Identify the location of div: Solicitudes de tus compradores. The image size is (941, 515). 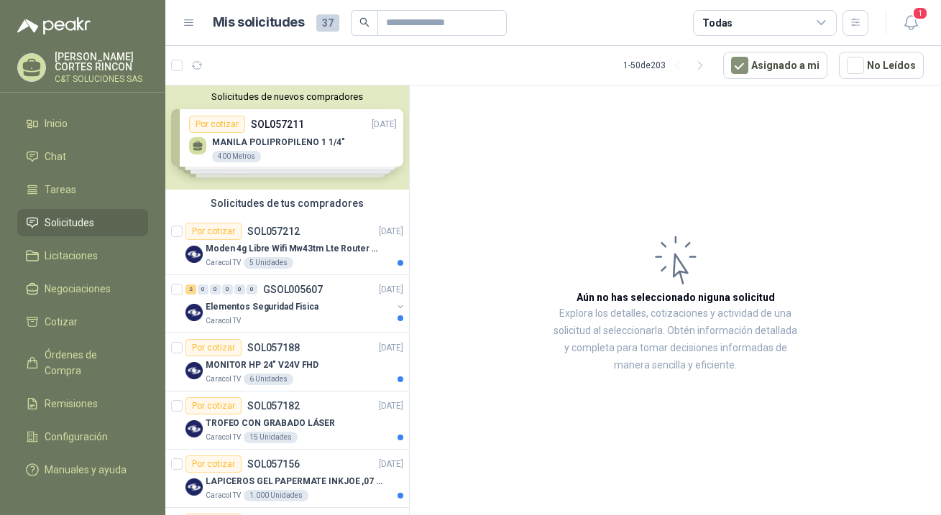
(287, 203).